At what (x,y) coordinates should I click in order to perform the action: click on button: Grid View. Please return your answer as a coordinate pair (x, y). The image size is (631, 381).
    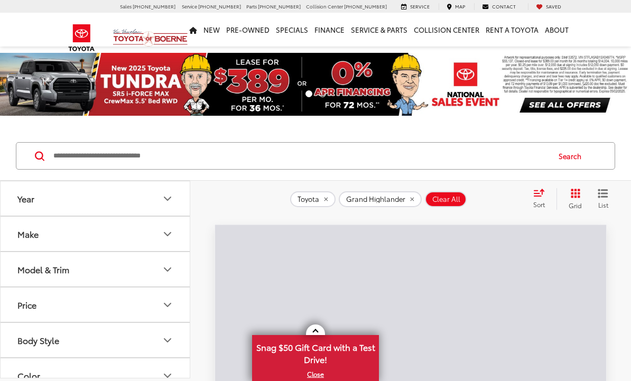
    Looking at the image, I should click on (573, 199).